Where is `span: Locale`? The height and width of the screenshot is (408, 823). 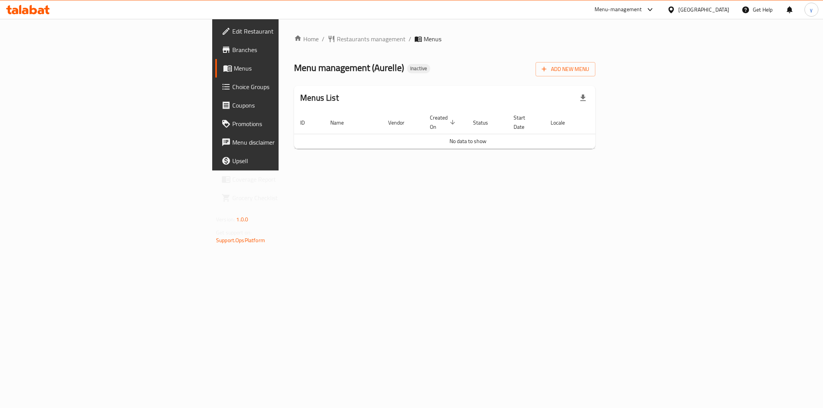
span: Locale is located at coordinates (563, 123).